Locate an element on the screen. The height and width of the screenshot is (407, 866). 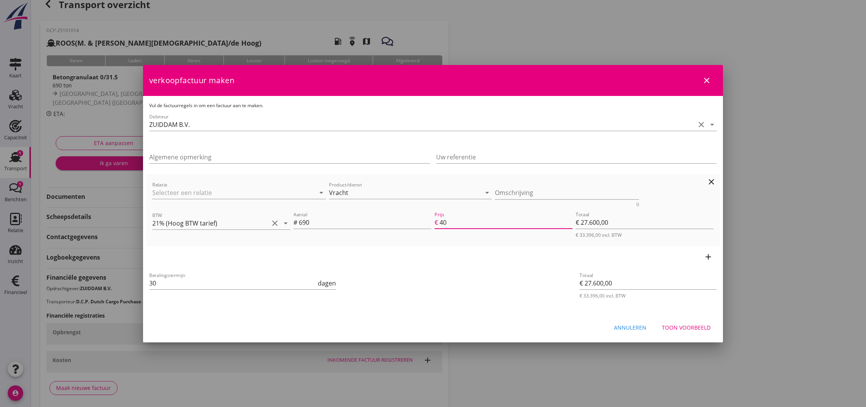
button: Toon voorbeeld is located at coordinates (687, 328).